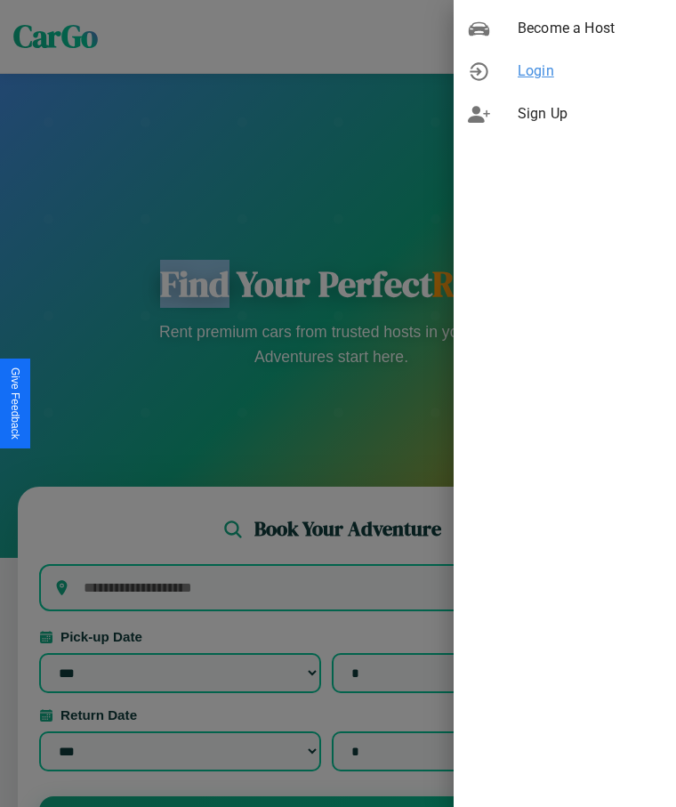  I want to click on span: Become a Host, so click(590, 28).